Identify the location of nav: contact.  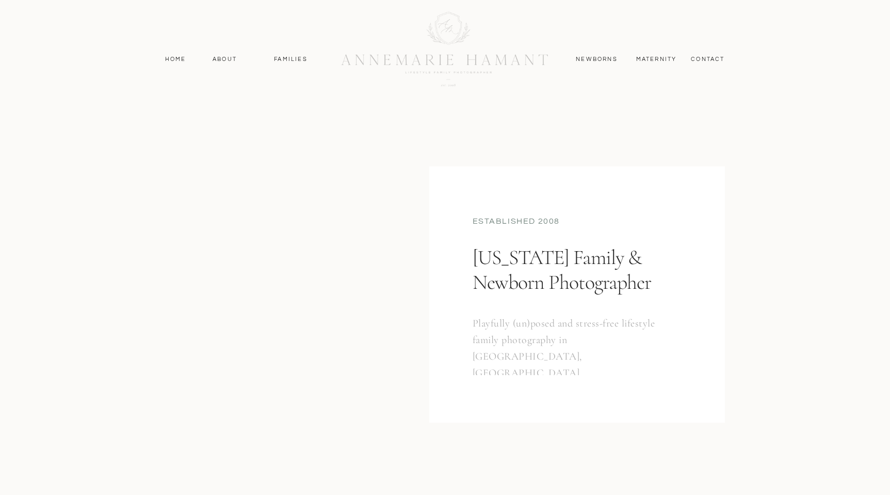
(708, 59).